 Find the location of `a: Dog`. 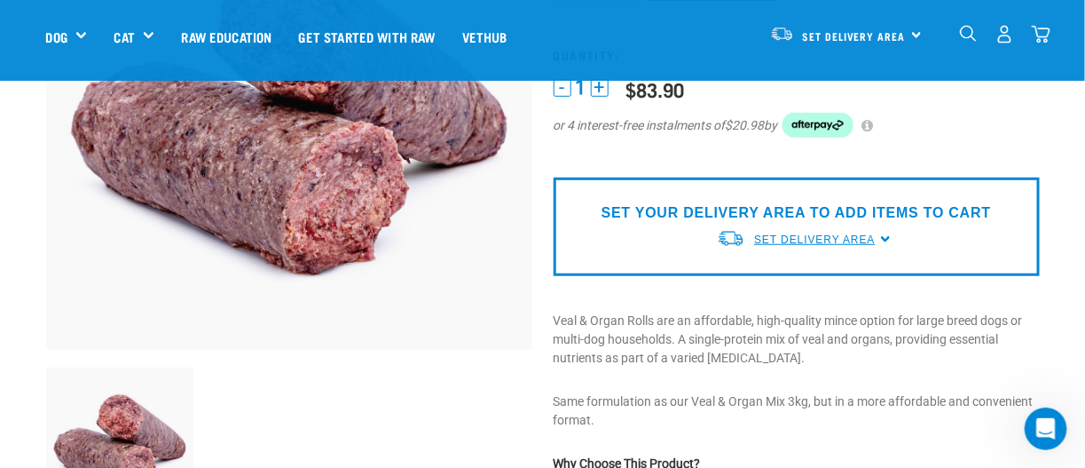

a: Dog is located at coordinates (57, 36).